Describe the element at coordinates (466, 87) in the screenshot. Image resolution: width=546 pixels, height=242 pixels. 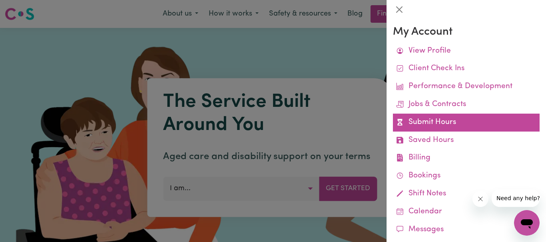
I see `a: Performance & Development` at that location.